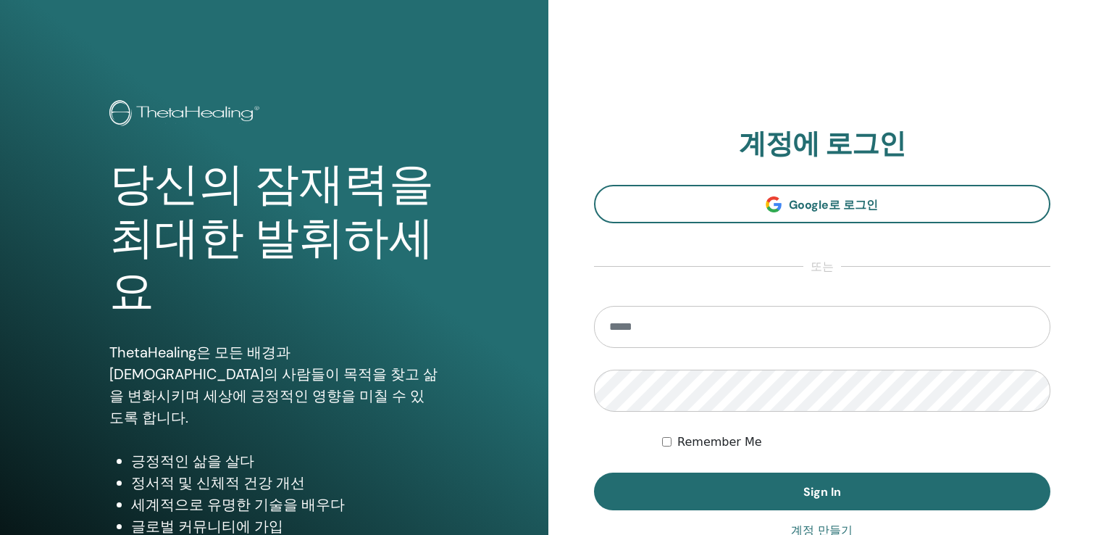  What do you see at coordinates (285, 504) in the screenshot?
I see `li: 세계적으로 유명한 기술을 배우다` at bounding box center [285, 504].